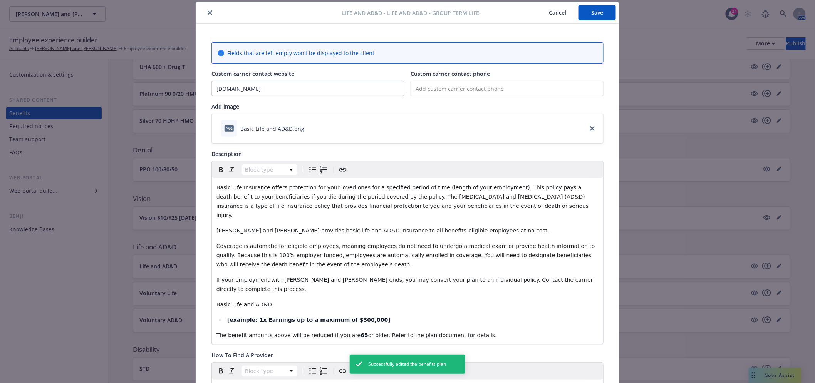 The image size is (815, 383). Describe the element at coordinates (407, 255) in the screenshot. I see `span: Coverage is automatic for eligible employees, meaning employees do not need to undergo a medical ...` at that location.